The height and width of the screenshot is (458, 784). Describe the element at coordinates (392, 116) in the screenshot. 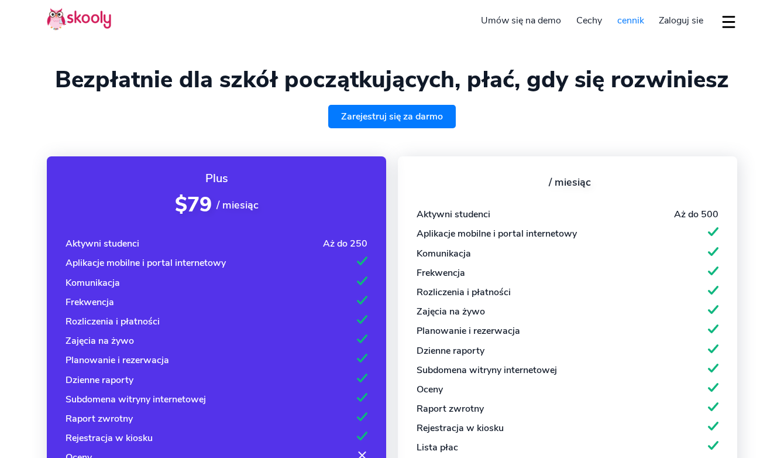

I see `a: Zarejestruj się za darmo` at that location.